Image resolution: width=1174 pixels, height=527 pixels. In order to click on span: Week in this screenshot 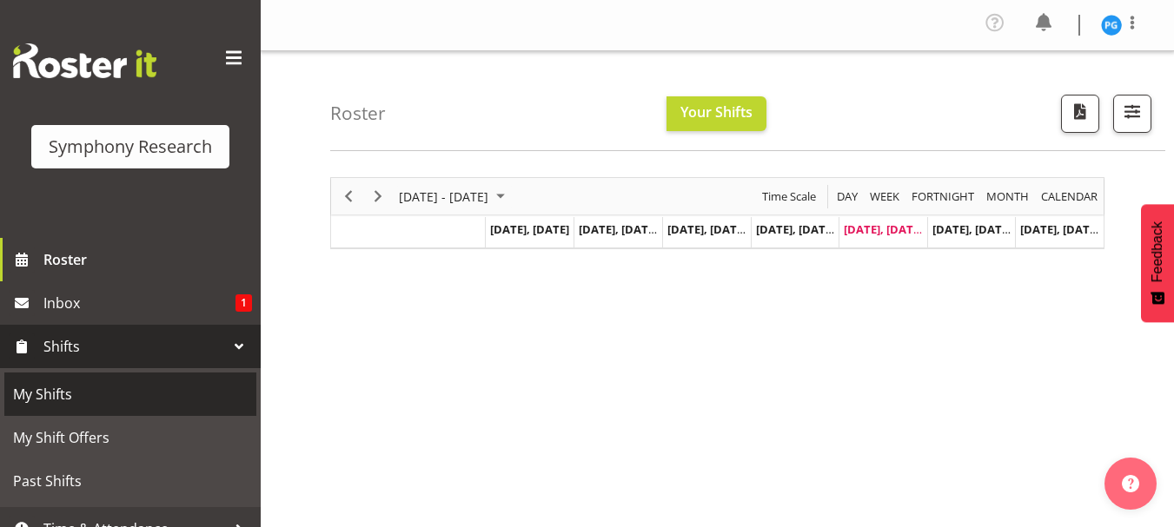, I will do `click(884, 196)`.